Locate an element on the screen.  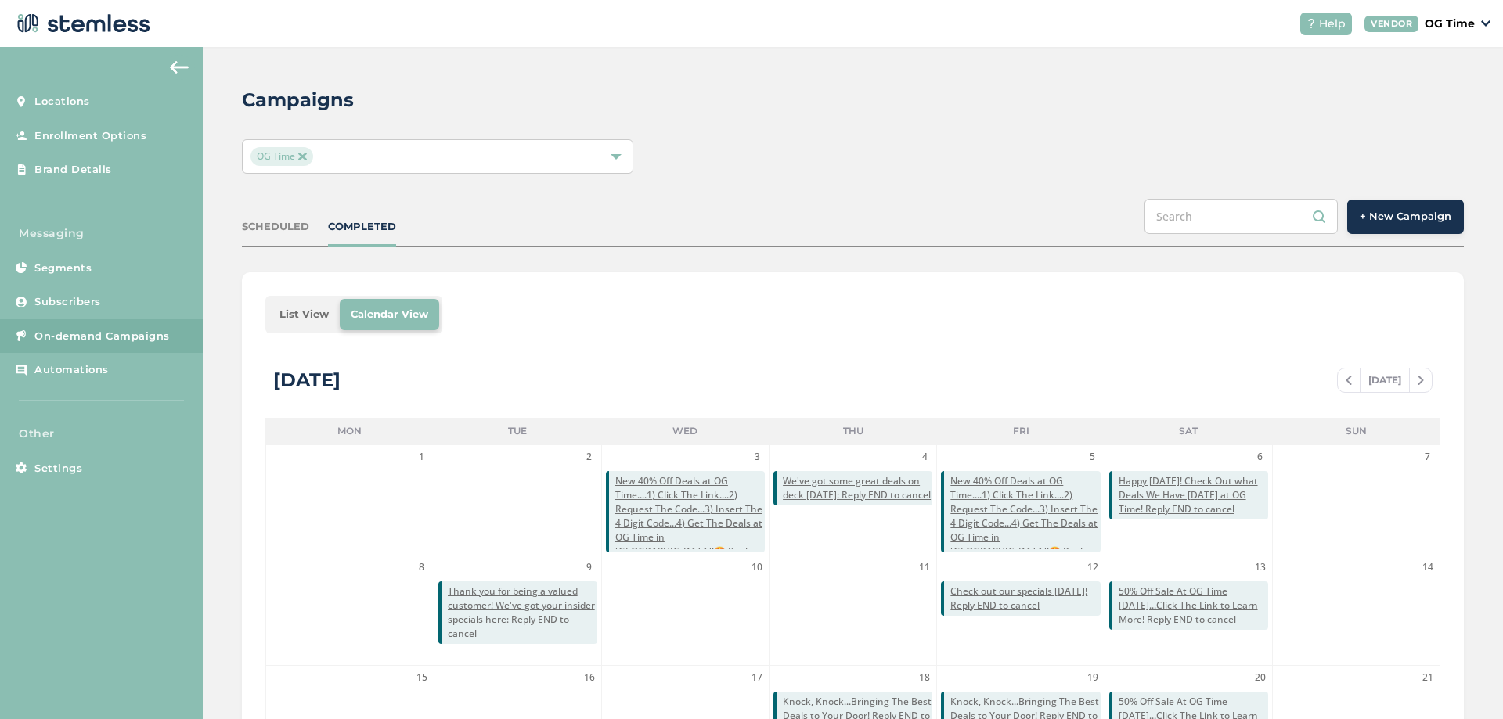
span: 3 is located at coordinates (757, 457).